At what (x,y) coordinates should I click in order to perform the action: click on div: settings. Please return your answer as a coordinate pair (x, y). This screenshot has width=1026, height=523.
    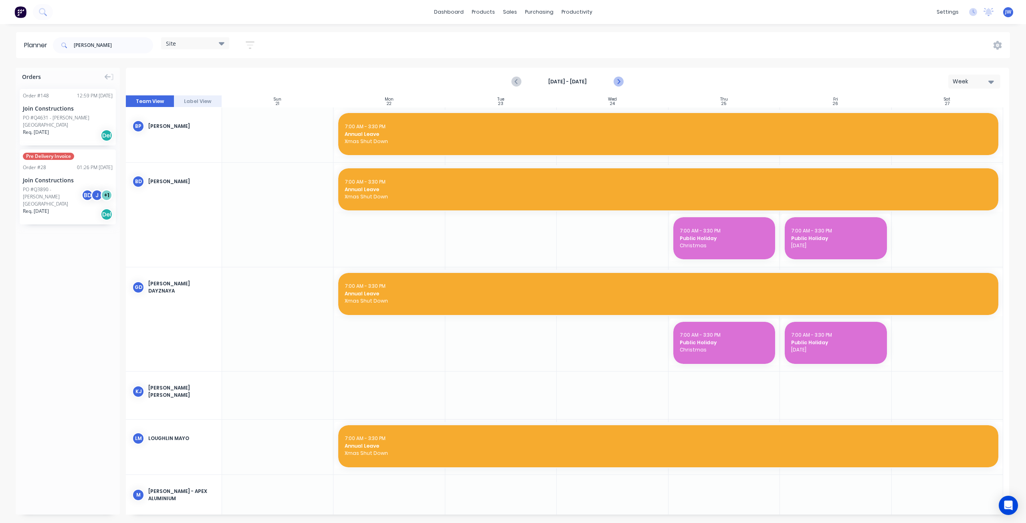
    Looking at the image, I should click on (947, 12).